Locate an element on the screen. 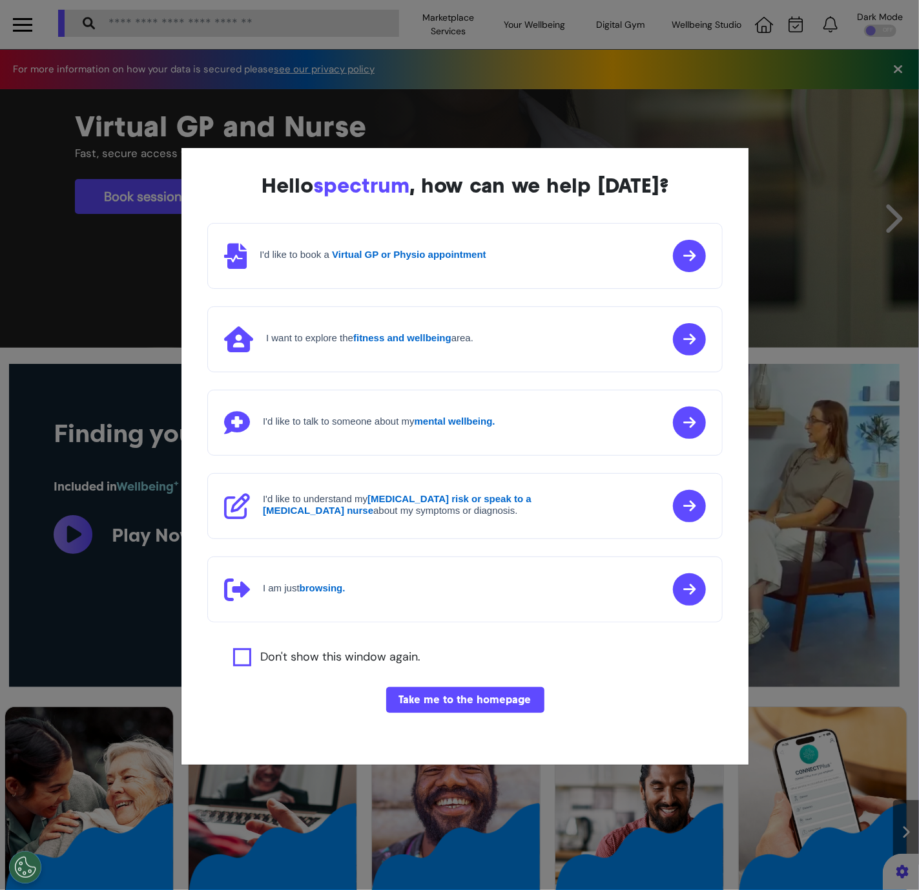 Image resolution: width=919 pixels, height=890 pixels. span: spectrum is located at coordinates (361, 185).